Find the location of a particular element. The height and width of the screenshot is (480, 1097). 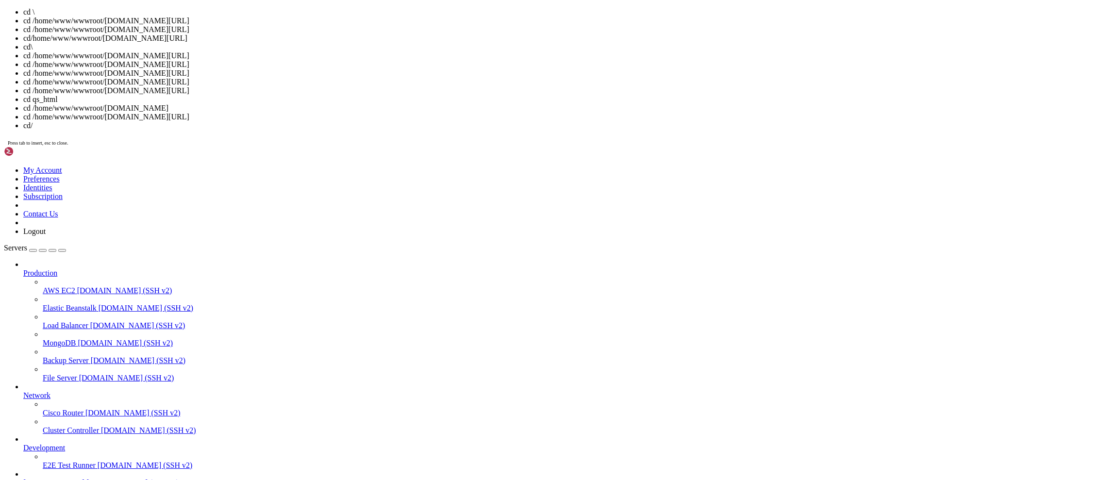

span: Cisco Router is located at coordinates (63, 413).